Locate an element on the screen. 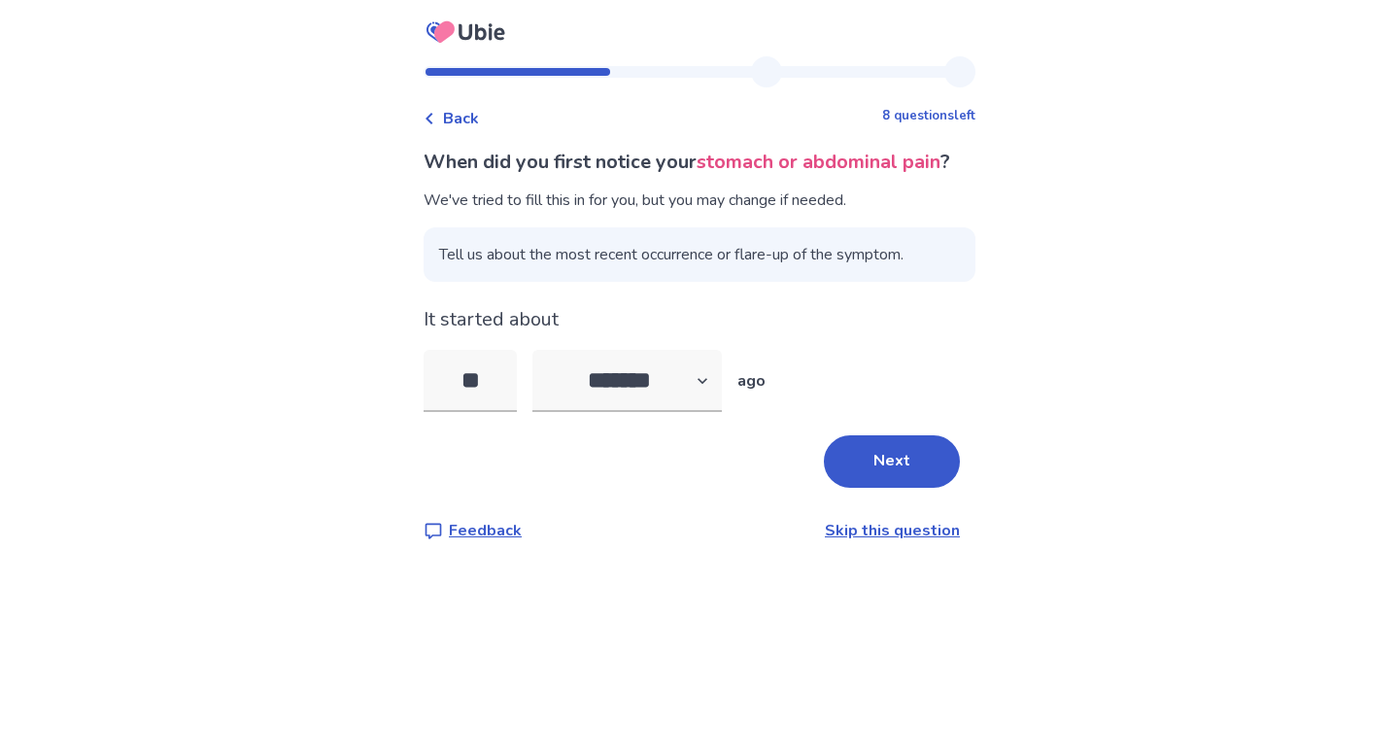  a: Skip this question is located at coordinates (892, 530).